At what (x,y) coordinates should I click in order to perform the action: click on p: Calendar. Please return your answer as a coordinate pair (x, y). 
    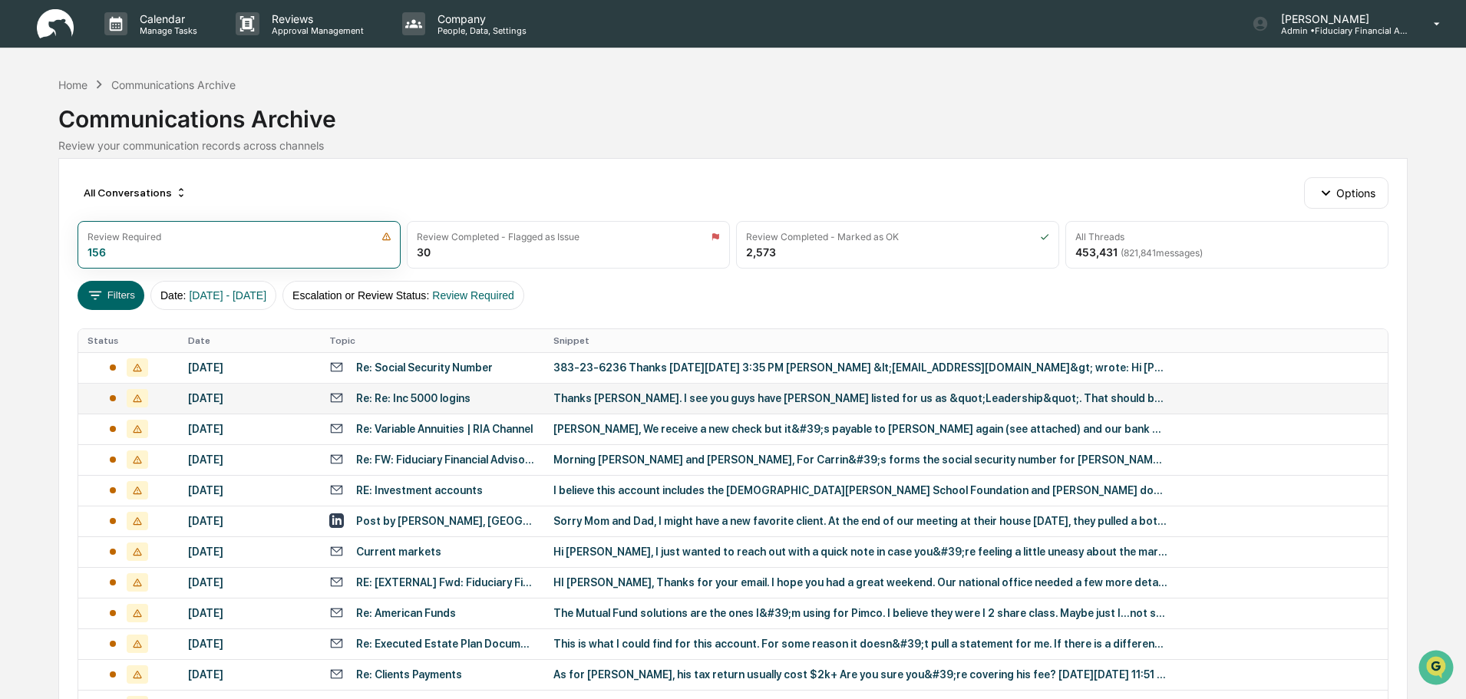
    Looking at the image, I should click on (166, 18).